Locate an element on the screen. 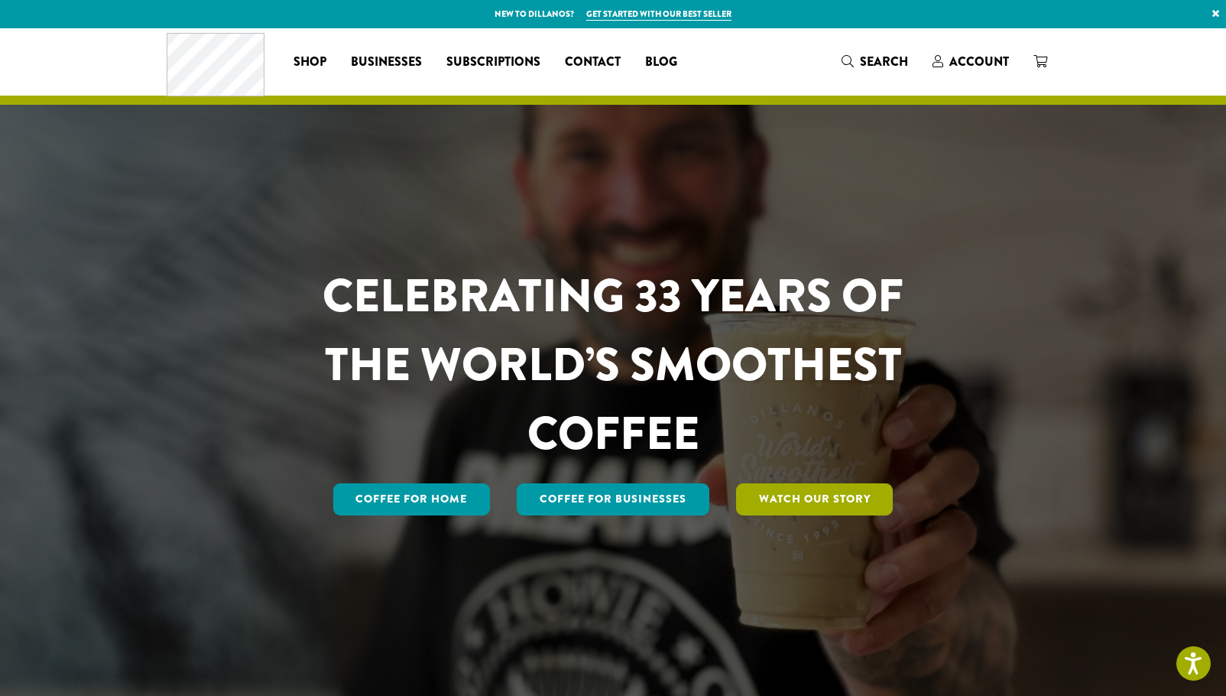  span: Search is located at coordinates (884, 61).